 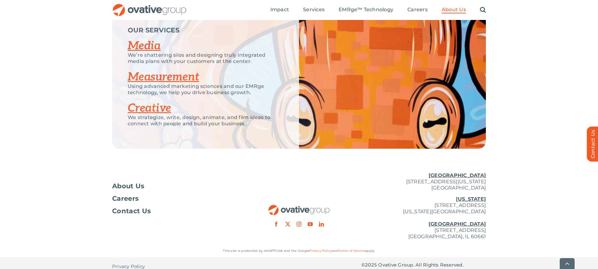 I want to click on p: We strategize, write, design, animate, and film ideas to connect with people and build your busin..., so click(x=206, y=121).